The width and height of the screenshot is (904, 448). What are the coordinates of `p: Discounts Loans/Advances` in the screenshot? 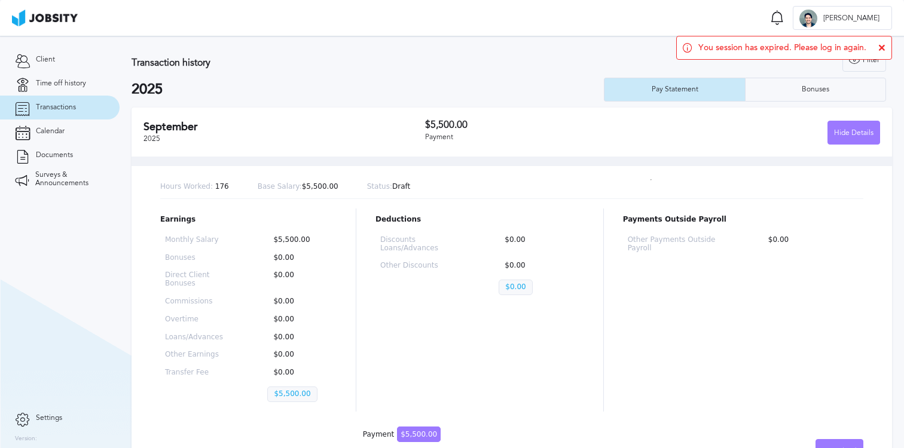 It's located at (420, 244).